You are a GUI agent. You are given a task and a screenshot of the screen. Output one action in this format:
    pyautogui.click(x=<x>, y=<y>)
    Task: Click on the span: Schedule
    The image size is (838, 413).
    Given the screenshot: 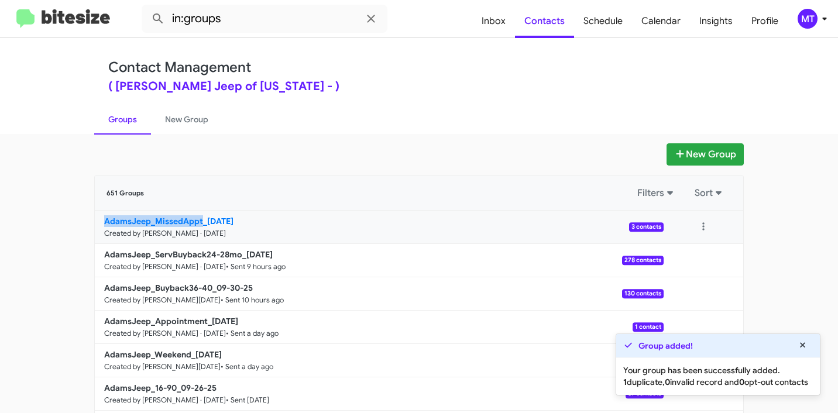 What is the action you would take?
    pyautogui.click(x=602, y=21)
    